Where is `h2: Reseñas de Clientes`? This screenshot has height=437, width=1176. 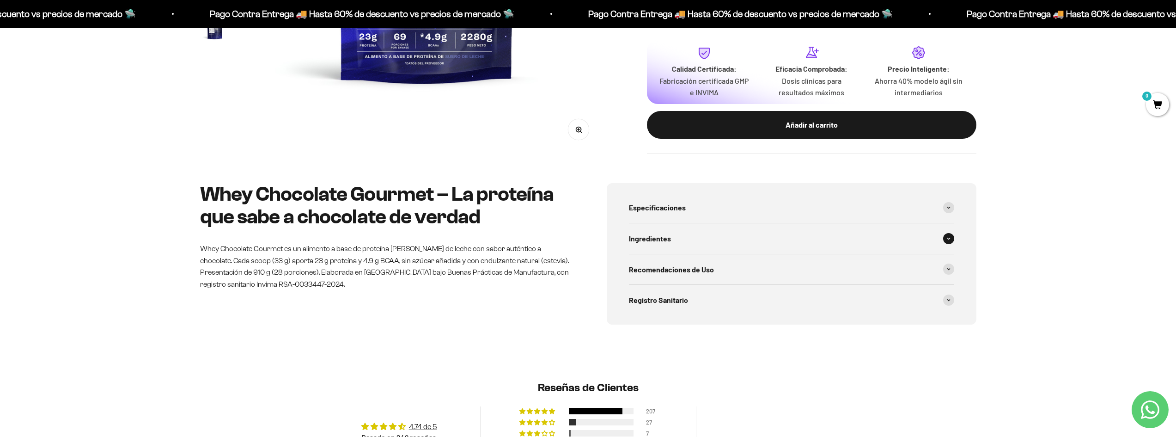 h2: Reseñas de Clientes is located at coordinates (588, 388).